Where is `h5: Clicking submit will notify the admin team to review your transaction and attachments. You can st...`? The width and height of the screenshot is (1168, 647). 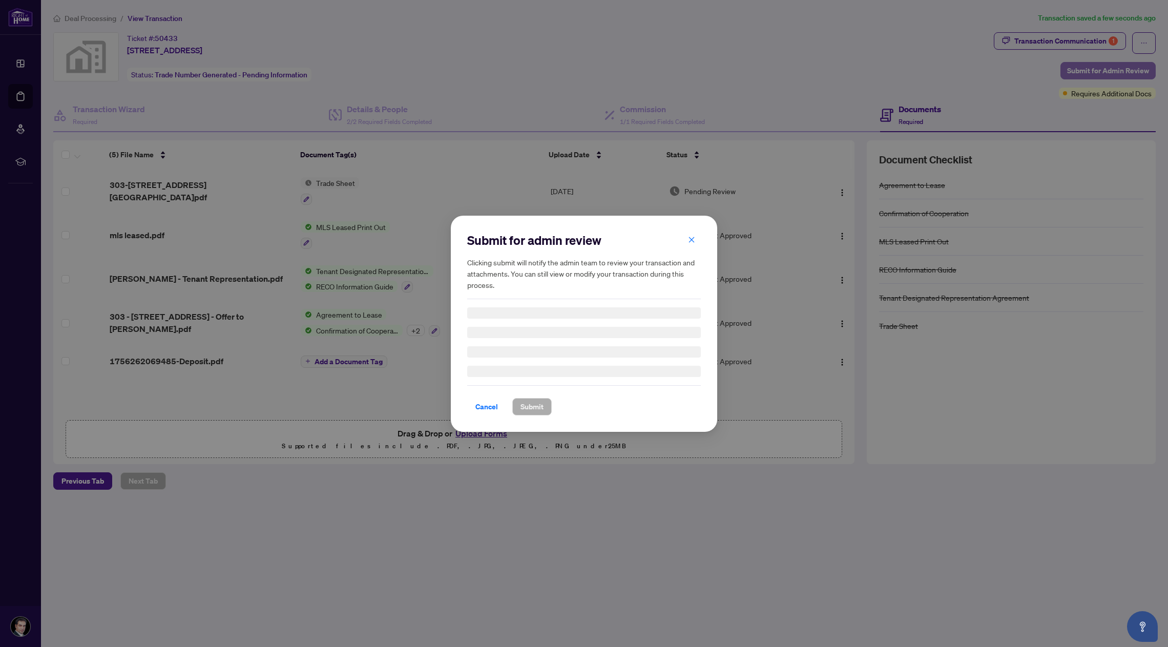
h5: Clicking submit will notify the admin team to review your transaction and attachments. You can st... is located at coordinates (584, 274).